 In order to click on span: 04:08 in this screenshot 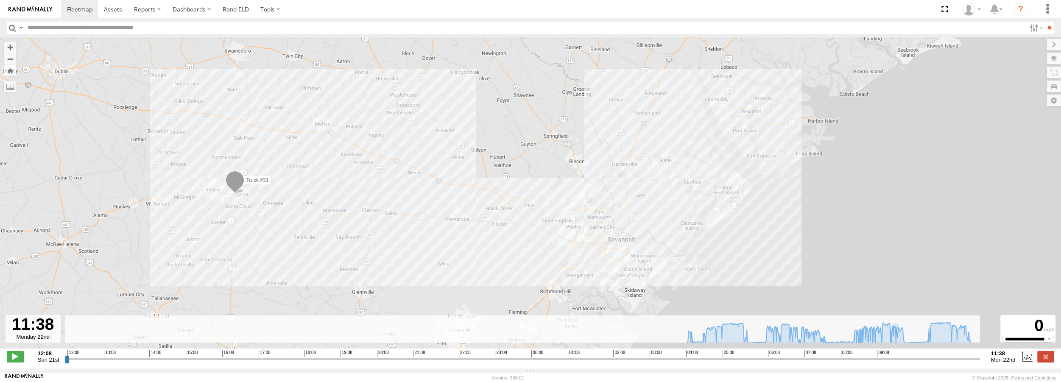, I will do `click(692, 354)`.